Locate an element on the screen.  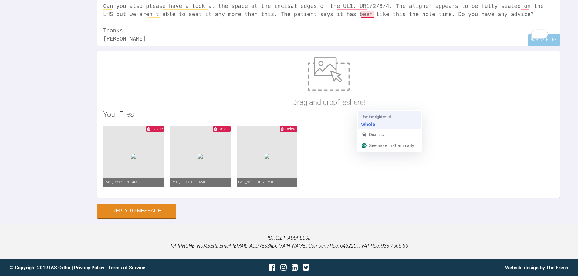
h2: Your Files is located at coordinates (328, 114).